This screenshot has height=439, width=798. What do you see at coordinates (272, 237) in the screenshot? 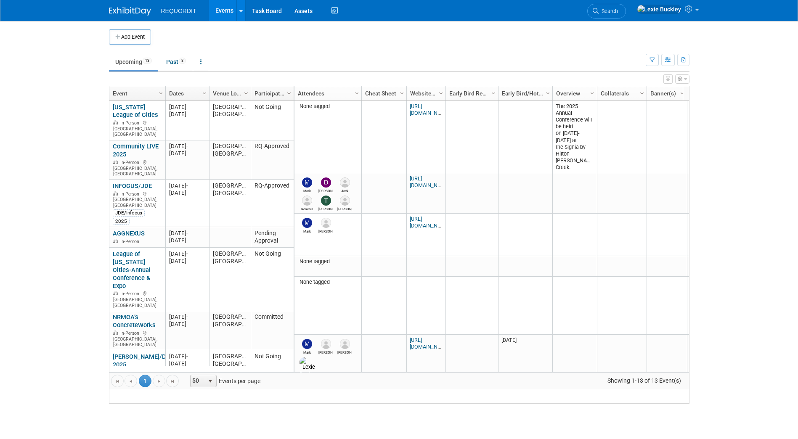
I see `td: Pending Approval` at bounding box center [272, 237].